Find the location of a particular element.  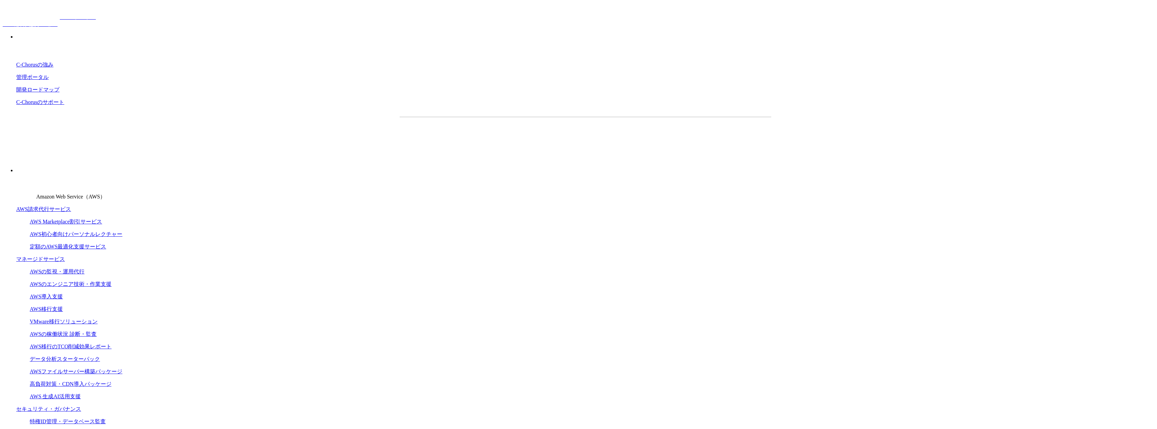

a: 特権ID管理・データベース監査 is located at coordinates (68, 421).